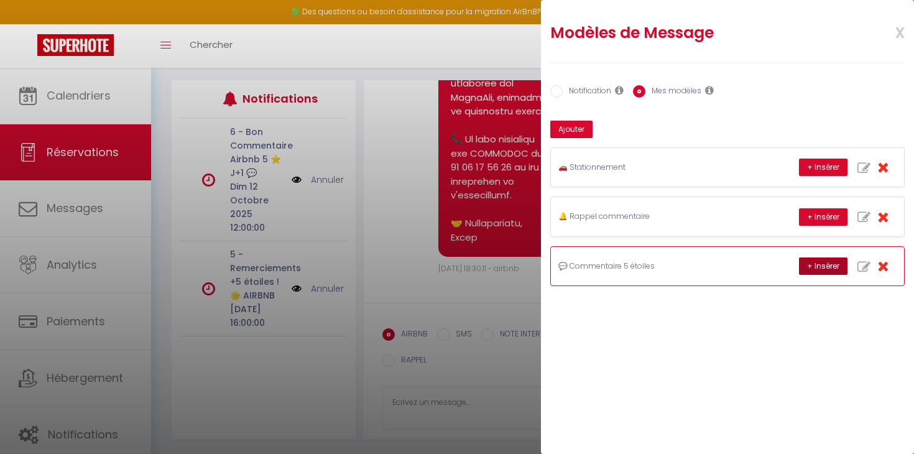 The image size is (914, 454). What do you see at coordinates (652, 266) in the screenshot?
I see `p: 💬 Commentaire 5 étoiles` at bounding box center [652, 266].